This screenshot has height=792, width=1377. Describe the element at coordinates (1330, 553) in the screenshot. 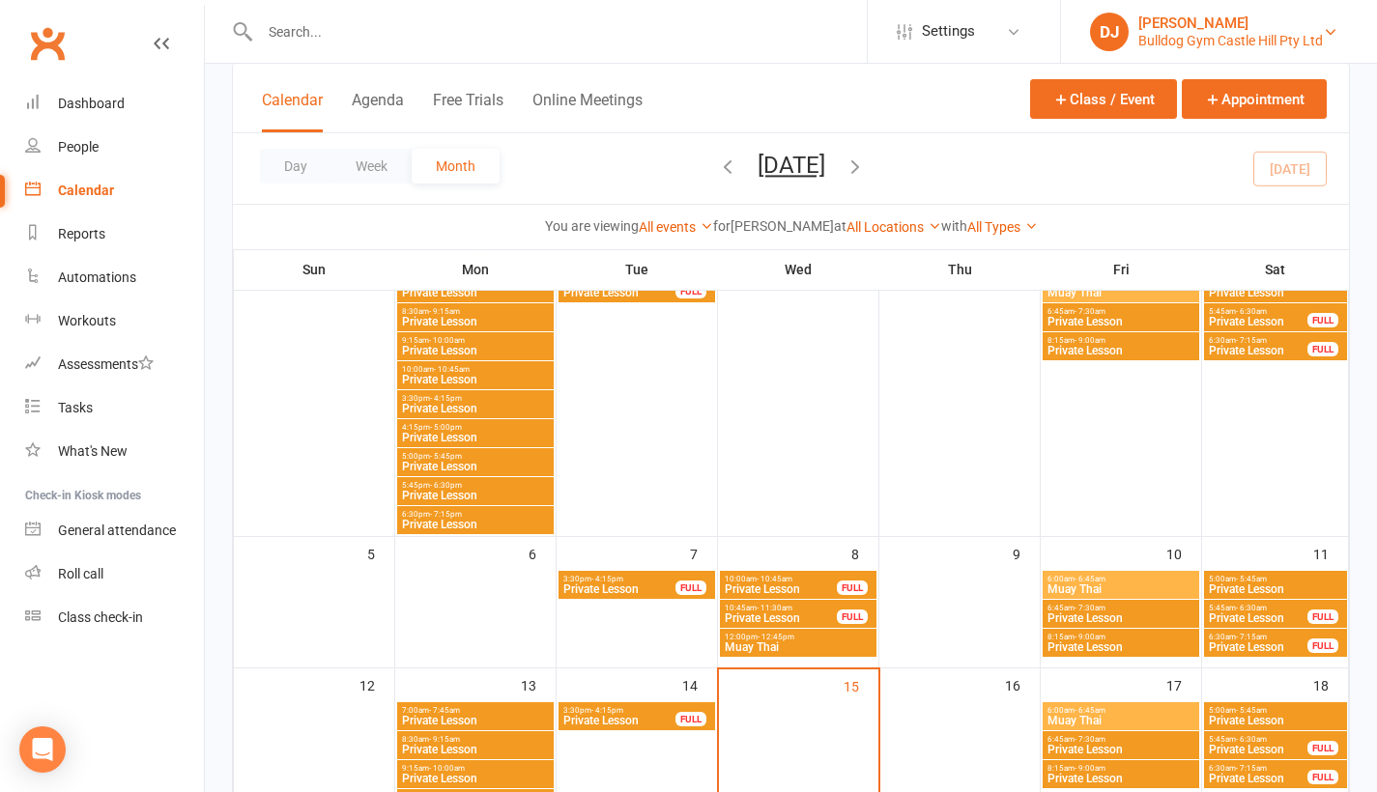

I see `div: 11` at that location.